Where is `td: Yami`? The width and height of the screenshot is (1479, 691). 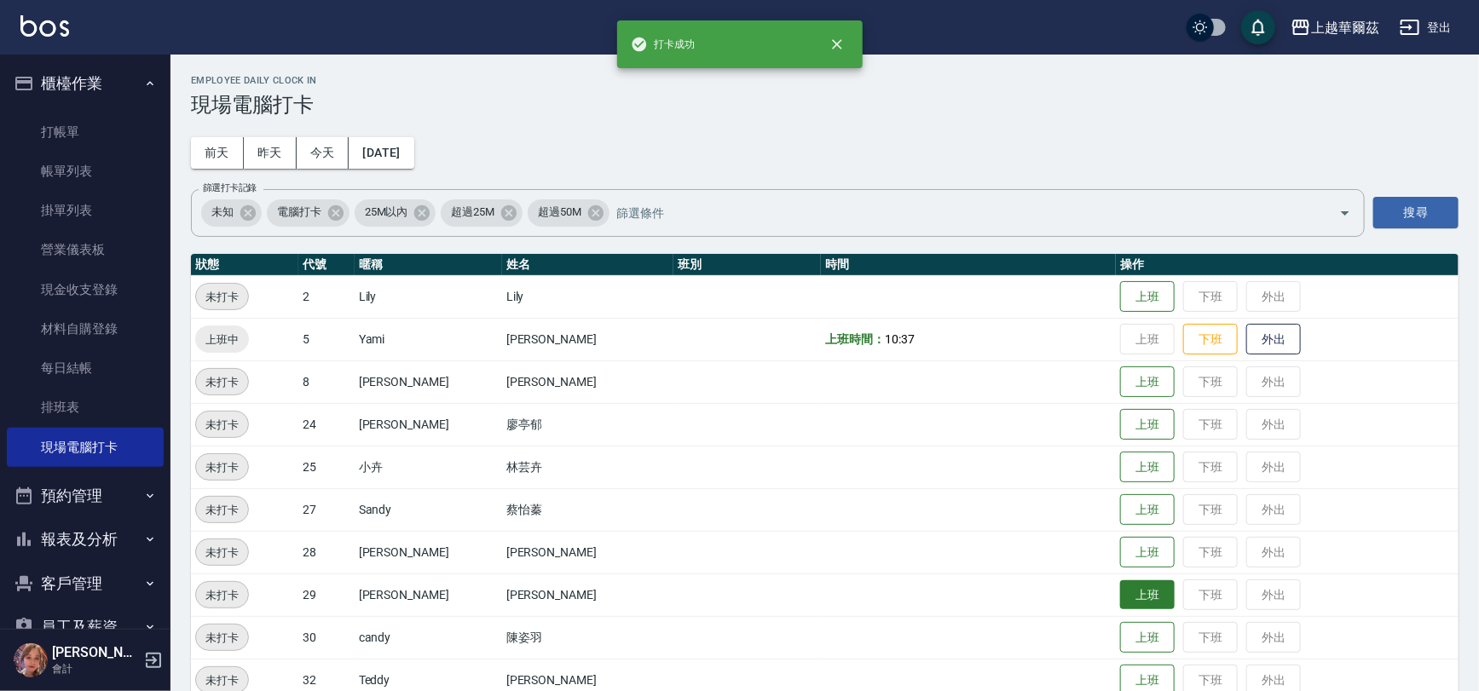 td: Yami is located at coordinates (428, 339).